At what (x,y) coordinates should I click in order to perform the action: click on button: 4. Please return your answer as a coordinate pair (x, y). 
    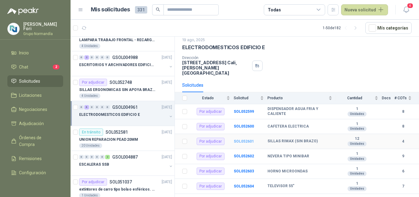
    Looking at the image, I should click on (406, 10).